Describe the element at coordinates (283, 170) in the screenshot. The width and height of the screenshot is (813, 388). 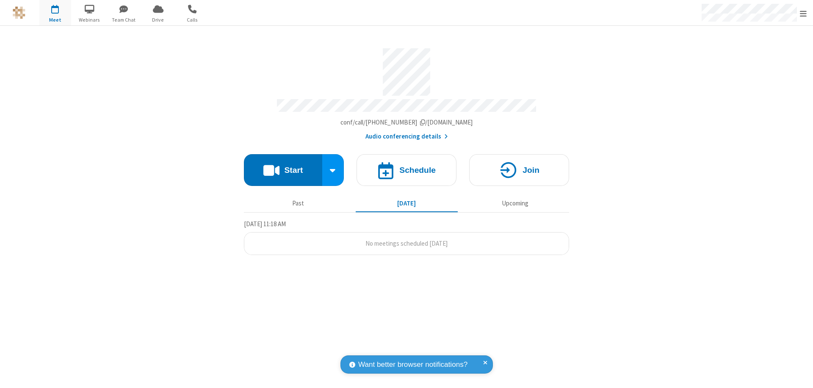
I see `button: Start` at that location.